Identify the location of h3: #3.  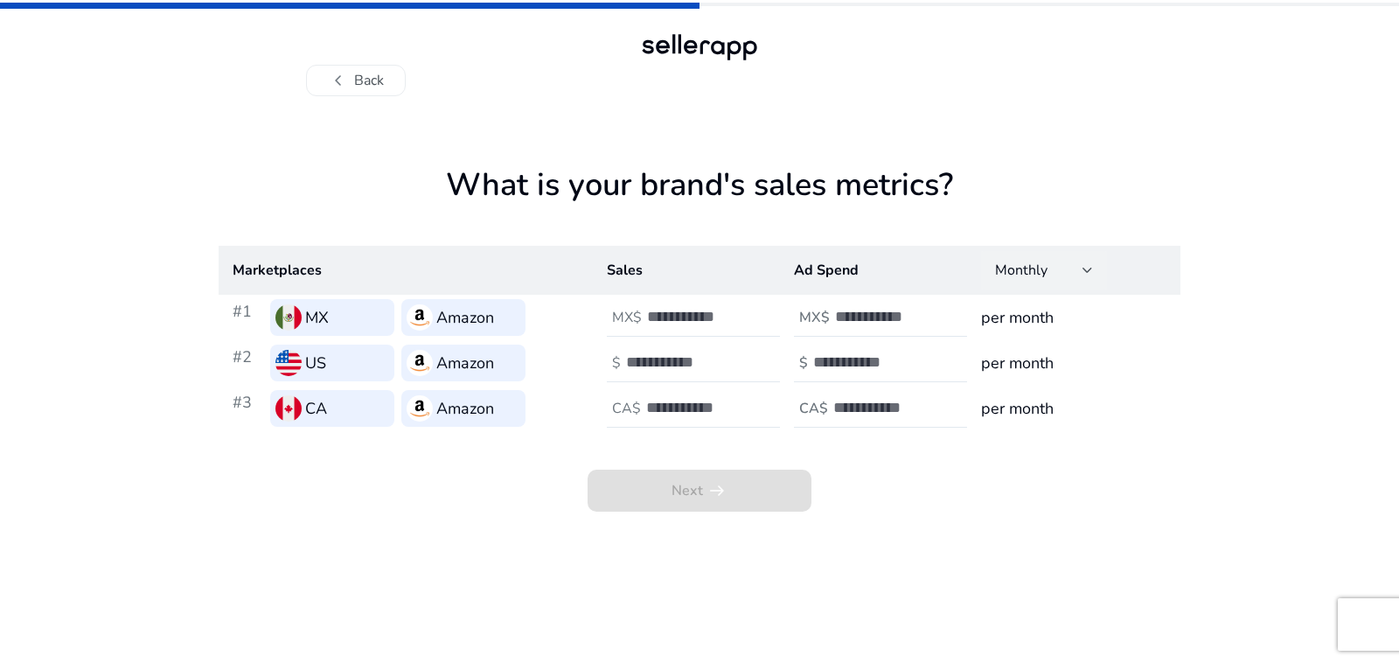
(247, 408).